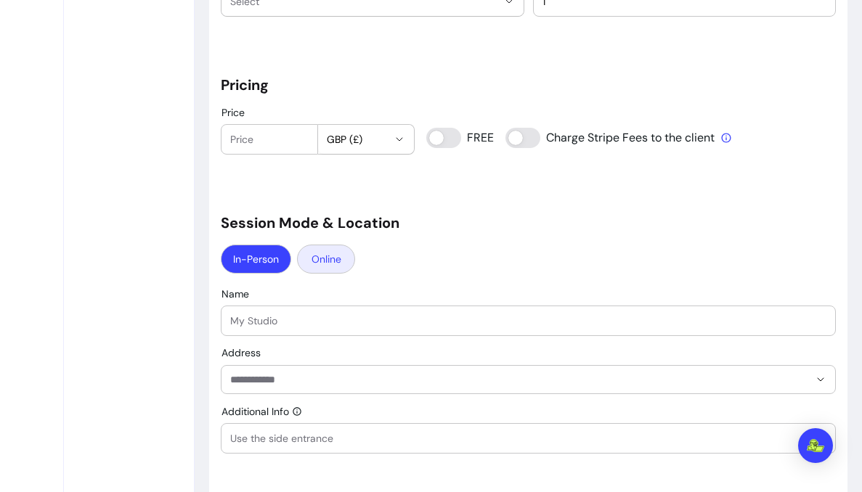 Image resolution: width=862 pixels, height=492 pixels. Describe the element at coordinates (528, 85) in the screenshot. I see `h5: Pricing` at that location.